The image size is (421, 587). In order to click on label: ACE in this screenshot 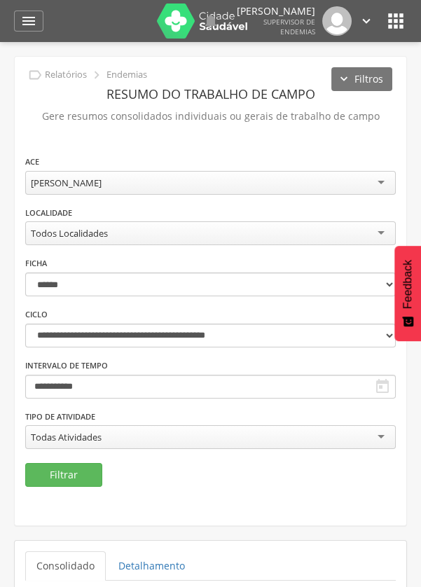, I will do `click(32, 162)`.